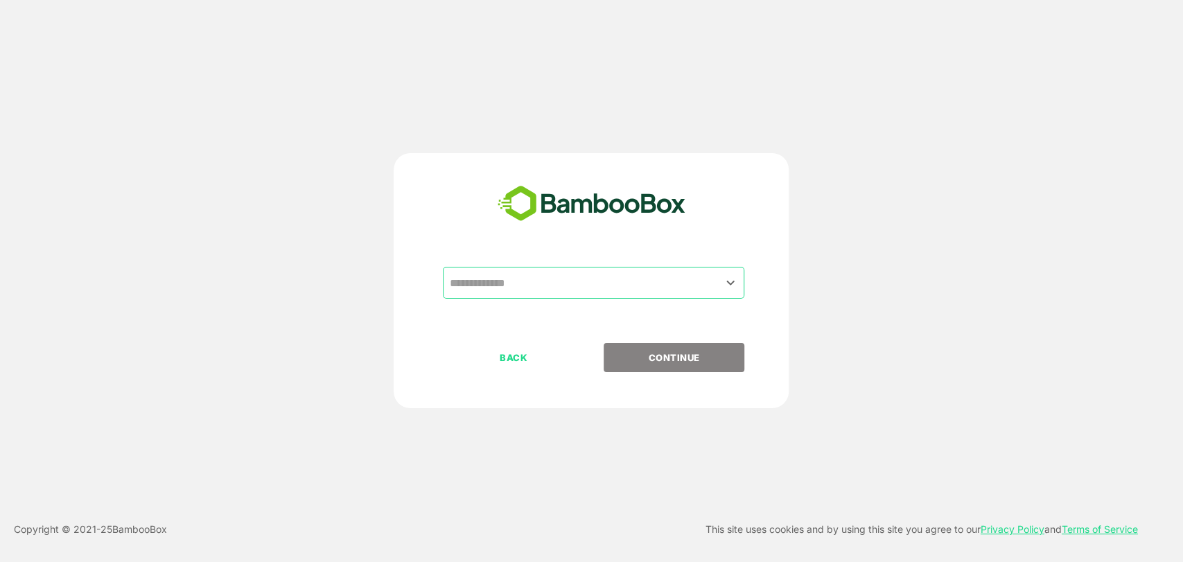 The height and width of the screenshot is (562, 1183). I want to click on a: Terms of Service, so click(1099, 529).